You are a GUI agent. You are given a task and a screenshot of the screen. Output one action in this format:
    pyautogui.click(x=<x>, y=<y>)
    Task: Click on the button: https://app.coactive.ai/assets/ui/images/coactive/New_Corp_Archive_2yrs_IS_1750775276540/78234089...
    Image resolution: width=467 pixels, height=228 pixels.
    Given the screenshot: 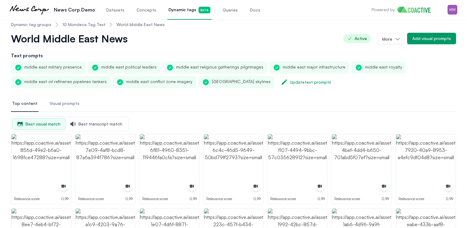 What is the action you would take?
    pyautogui.click(x=233, y=164)
    